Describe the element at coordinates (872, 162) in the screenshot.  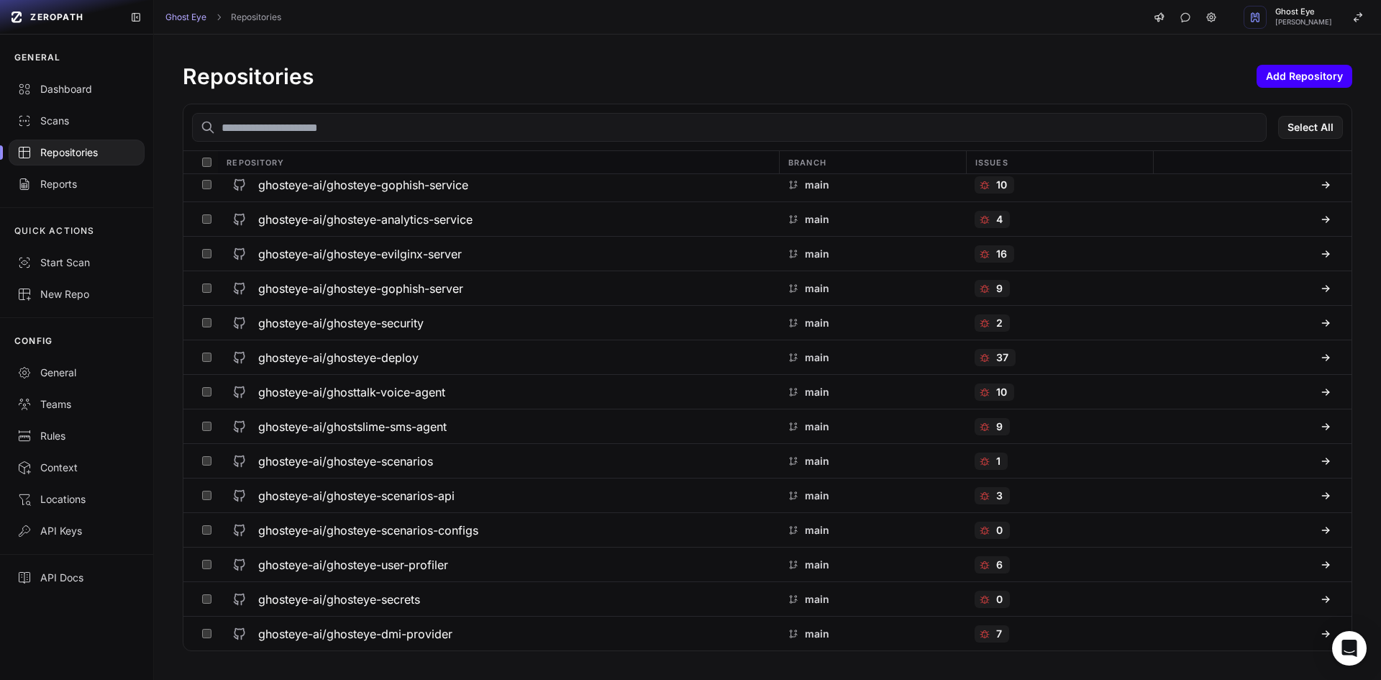
I see `div: Branch` at that location.